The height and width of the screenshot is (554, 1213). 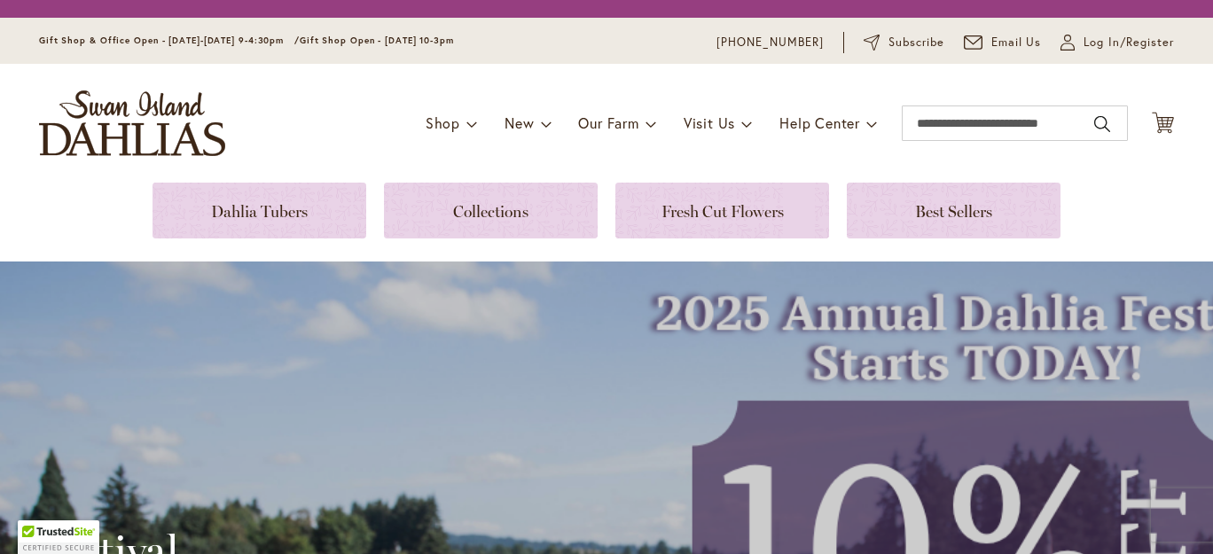 What do you see at coordinates (132, 123) in the screenshot?
I see `a: store logo` at bounding box center [132, 123].